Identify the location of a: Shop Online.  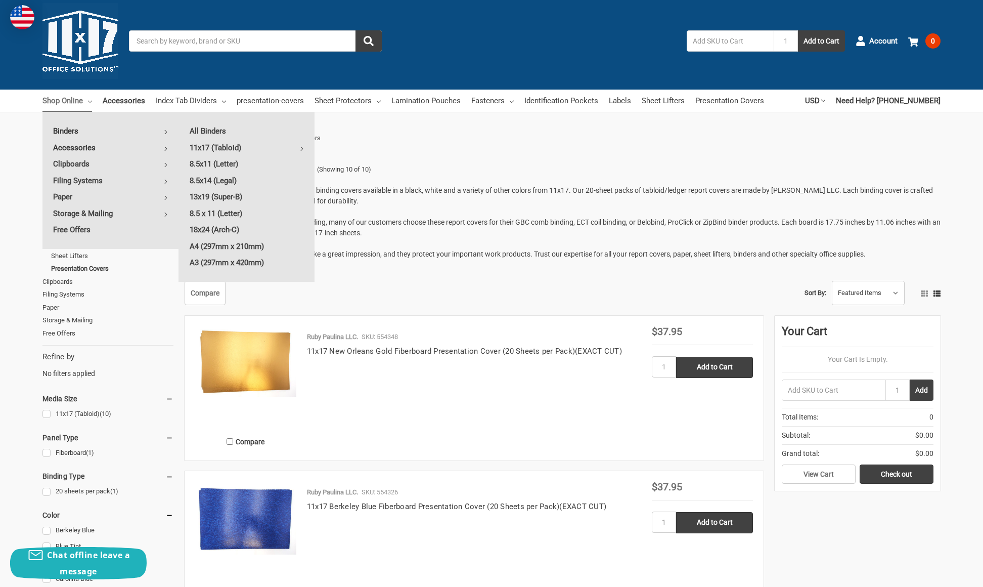
(67, 101).